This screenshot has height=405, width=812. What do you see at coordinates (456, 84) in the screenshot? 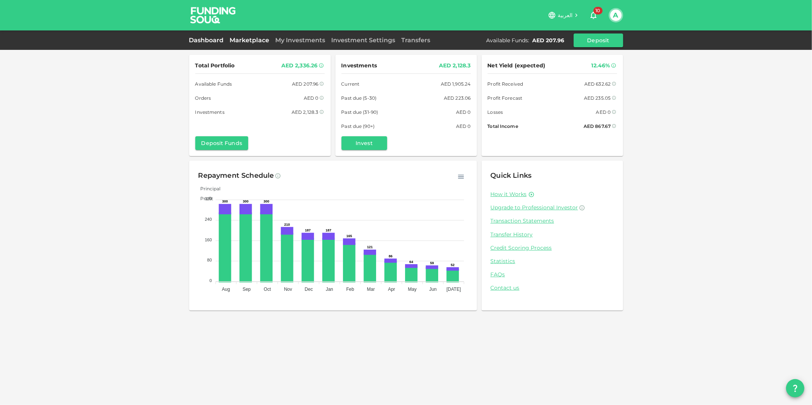
I see `div: AED 1,905.24` at bounding box center [456, 84].